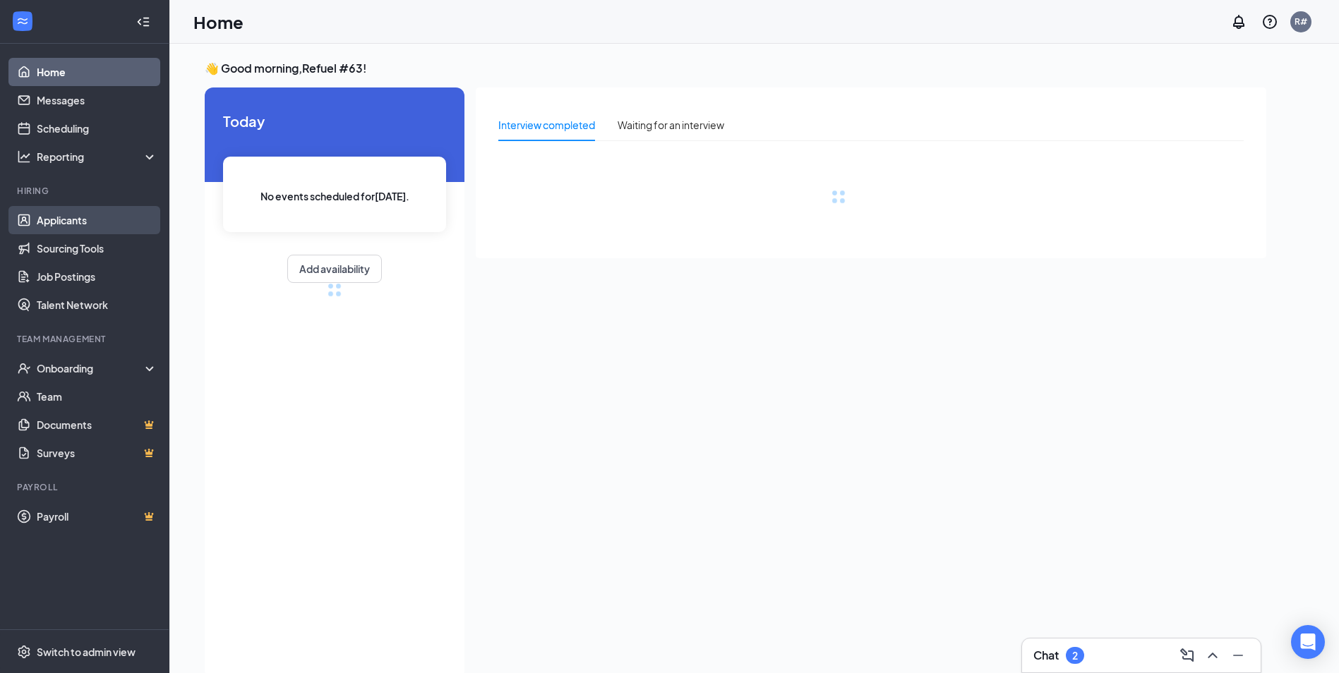  Describe the element at coordinates (1270, 22) in the screenshot. I see `svg: QuestionInfo` at that location.